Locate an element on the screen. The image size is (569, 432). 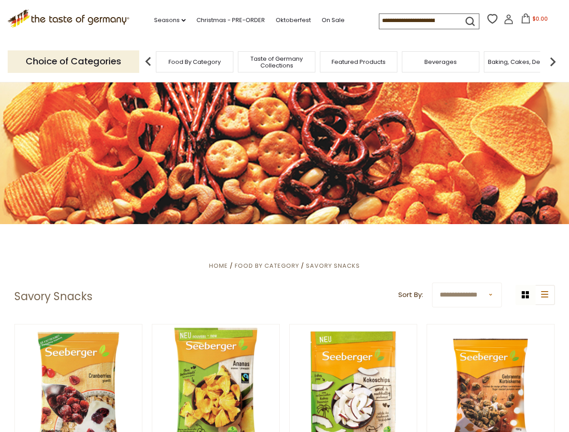
a: Savory Snacks is located at coordinates (333, 266).